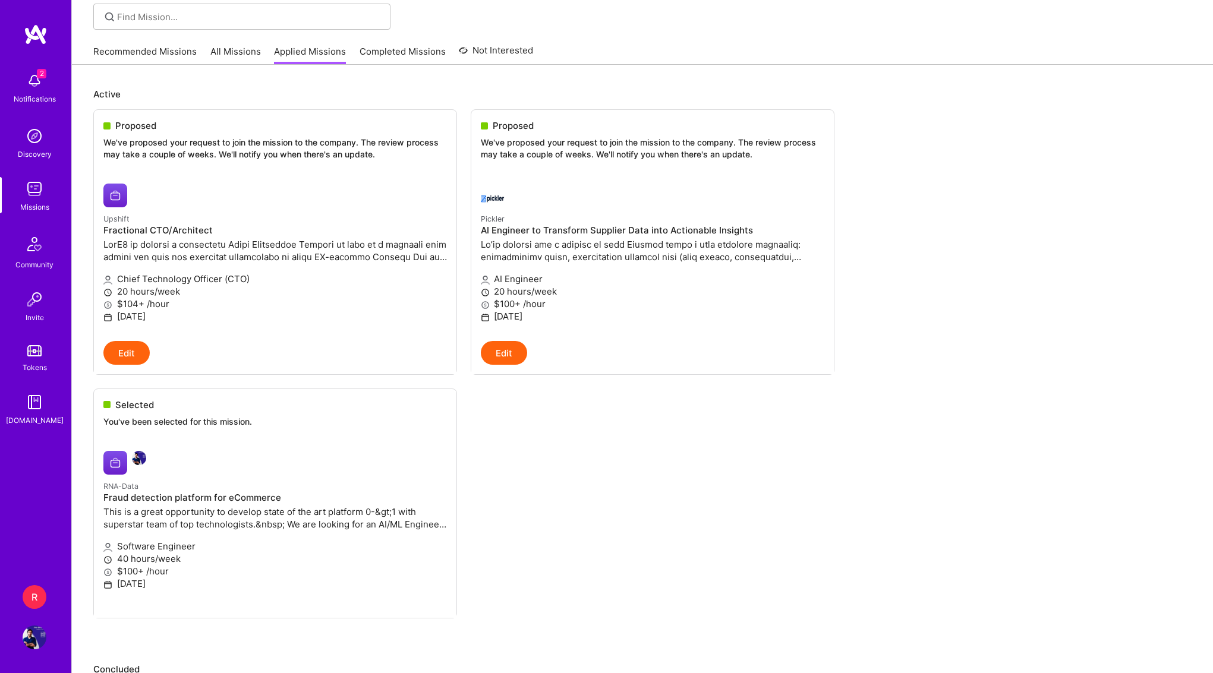  I want to click on p: Chief Technology Officer (CTO), so click(275, 279).